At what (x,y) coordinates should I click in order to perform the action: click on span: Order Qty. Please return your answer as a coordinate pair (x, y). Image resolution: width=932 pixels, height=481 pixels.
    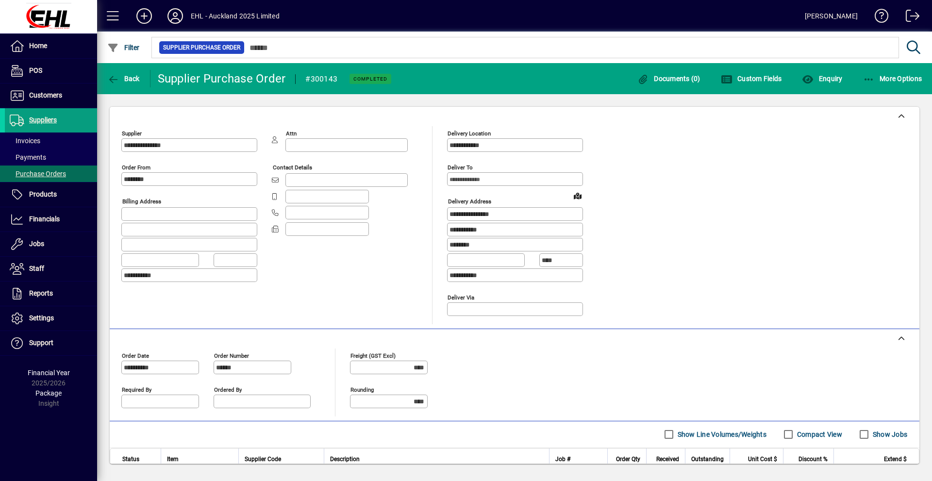
    Looking at the image, I should click on (628, 459).